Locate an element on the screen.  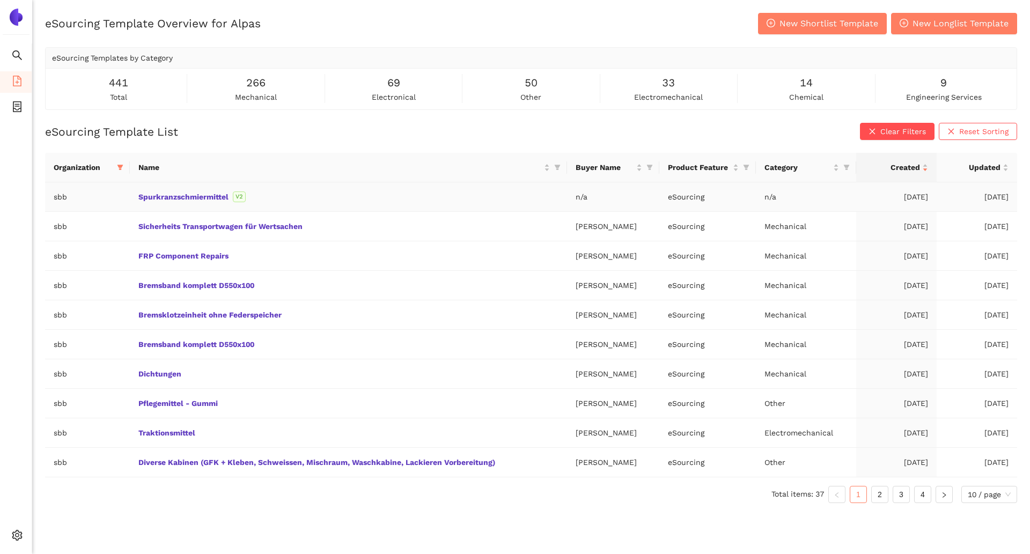
th: this column's title is Updated,this column is sortable is located at coordinates (977, 167).